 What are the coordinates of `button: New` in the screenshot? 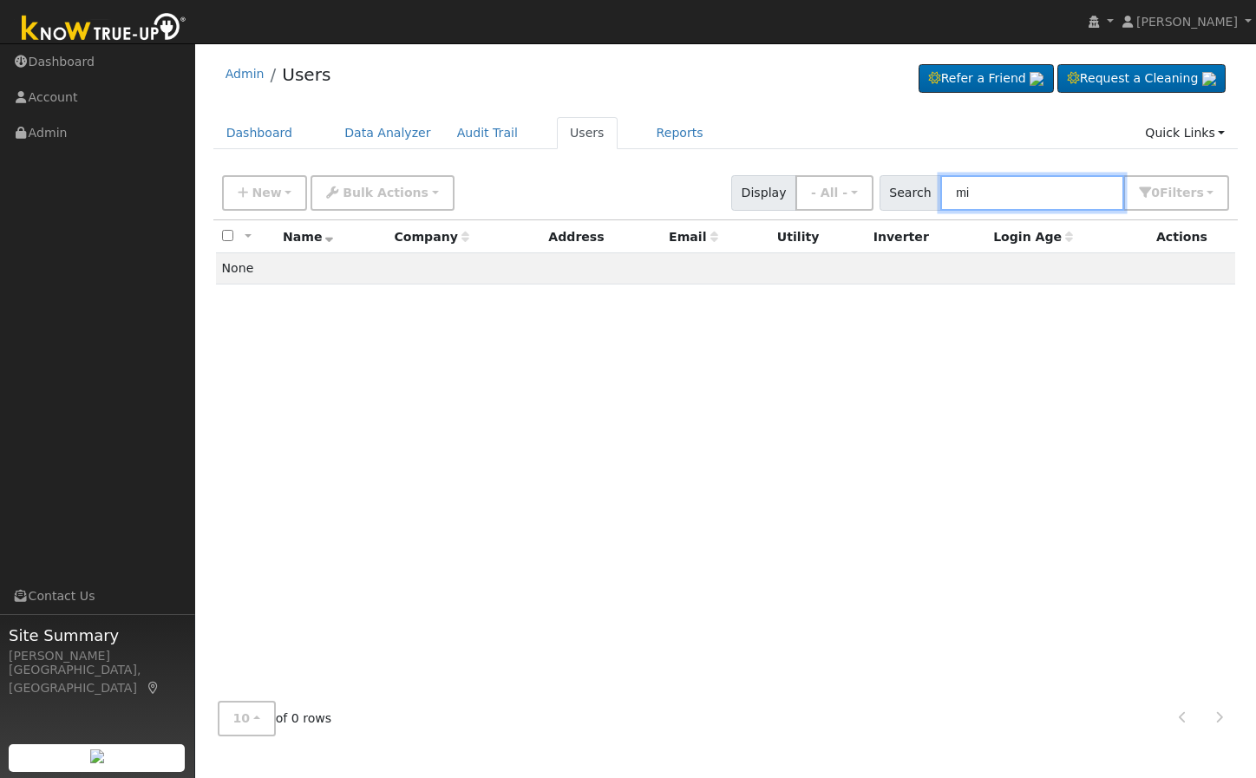 It's located at (265, 193).